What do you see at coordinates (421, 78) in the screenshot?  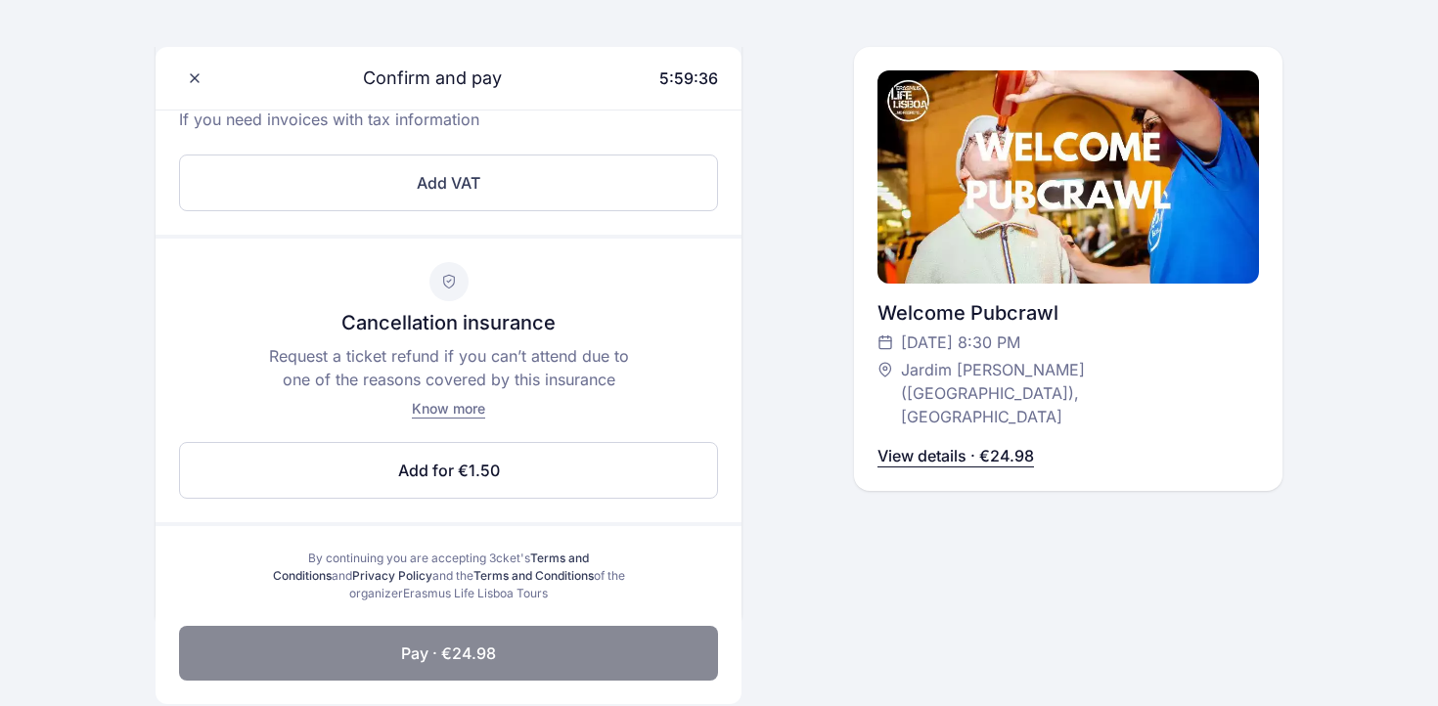 I see `span: Confirm and pay` at bounding box center [421, 78].